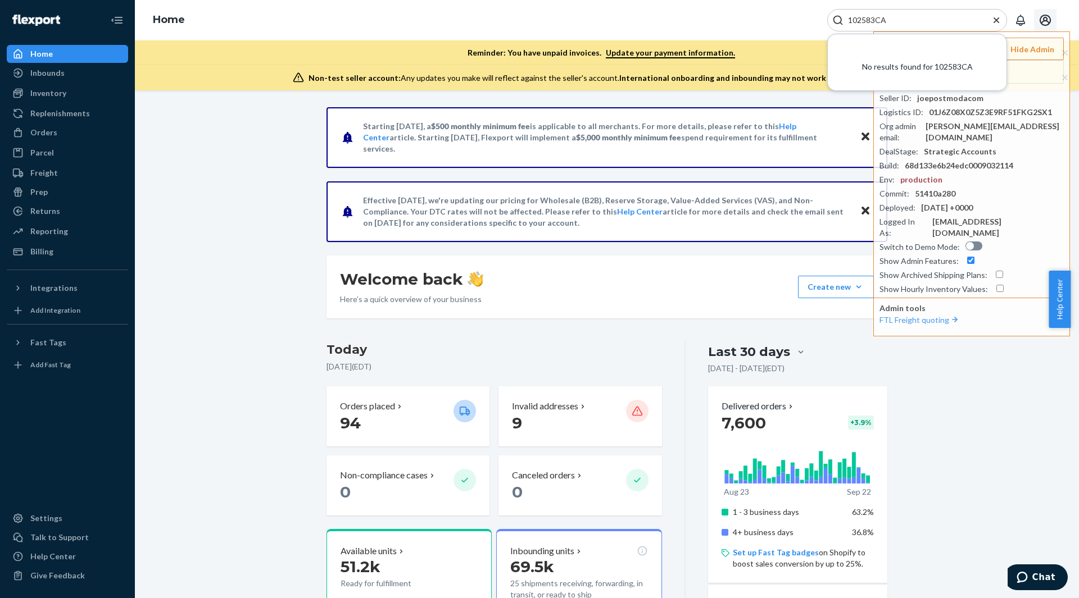  I want to click on div: Home, so click(42, 54).